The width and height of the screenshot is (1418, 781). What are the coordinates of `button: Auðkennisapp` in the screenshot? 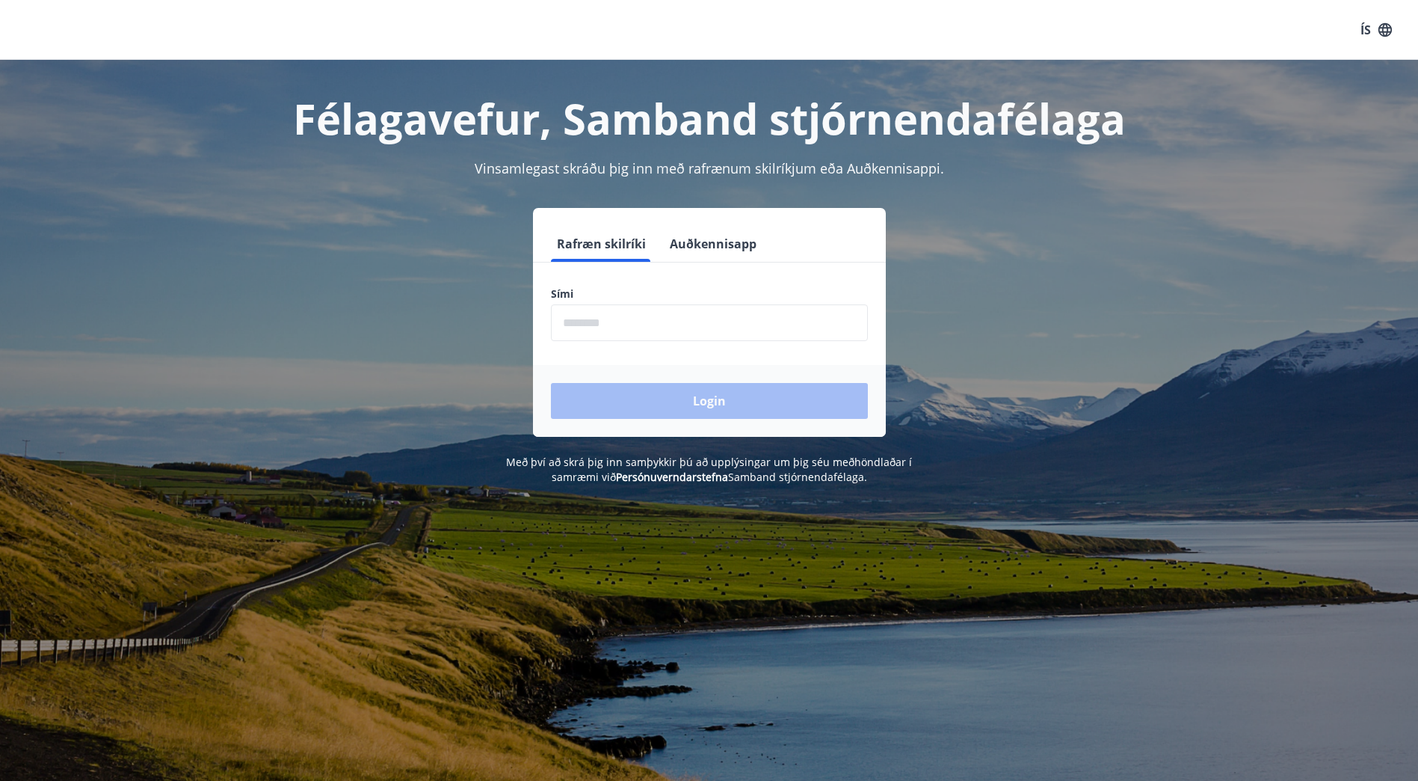 It's located at (713, 244).